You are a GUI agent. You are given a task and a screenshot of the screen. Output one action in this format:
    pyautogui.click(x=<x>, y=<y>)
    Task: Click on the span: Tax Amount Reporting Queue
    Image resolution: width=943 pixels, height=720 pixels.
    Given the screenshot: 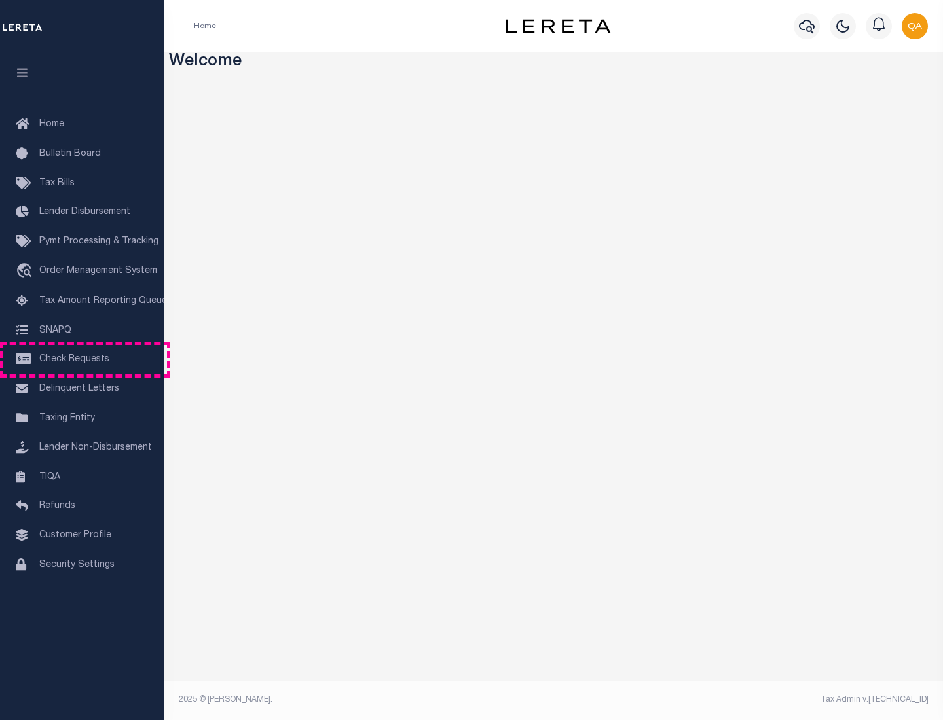 What is the action you would take?
    pyautogui.click(x=103, y=301)
    